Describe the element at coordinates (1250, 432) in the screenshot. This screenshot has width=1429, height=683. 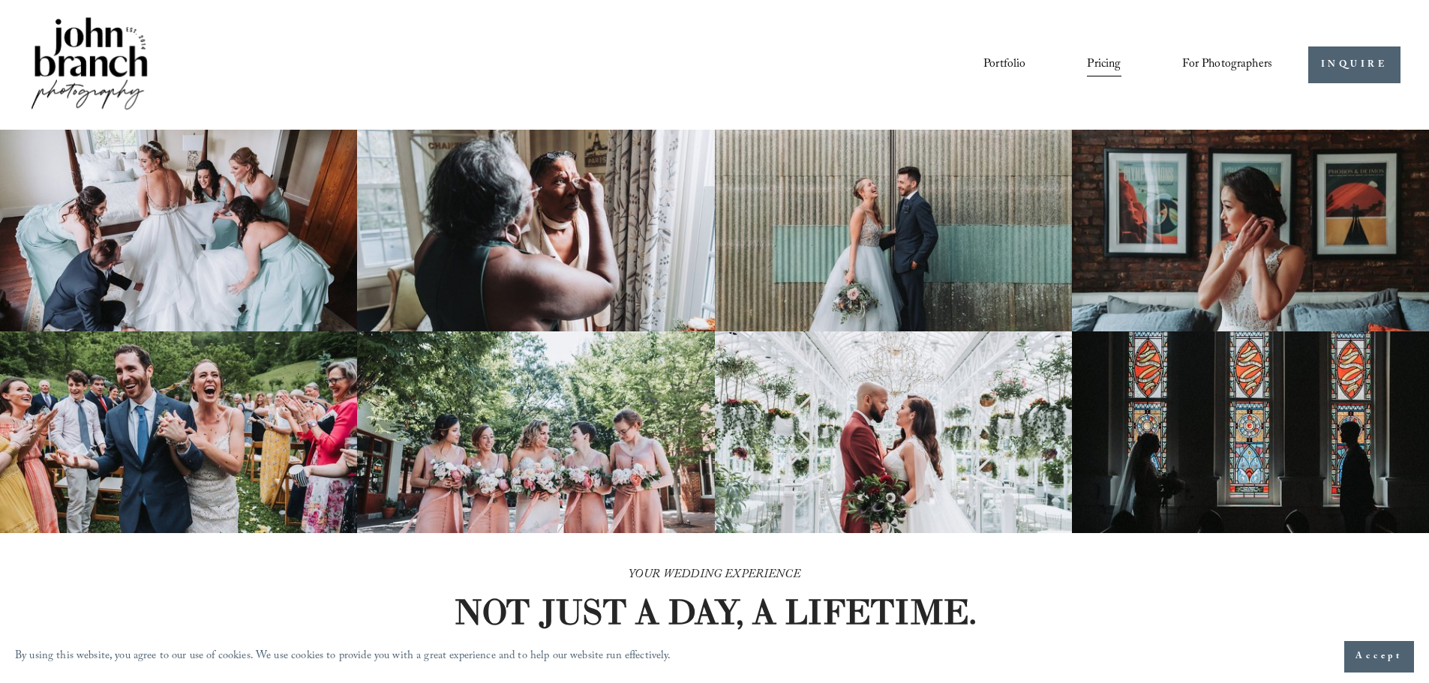
I see `img: Silhouettes of a bride and groom facing each other in a church, with colorful stained glass windo...` at that location.